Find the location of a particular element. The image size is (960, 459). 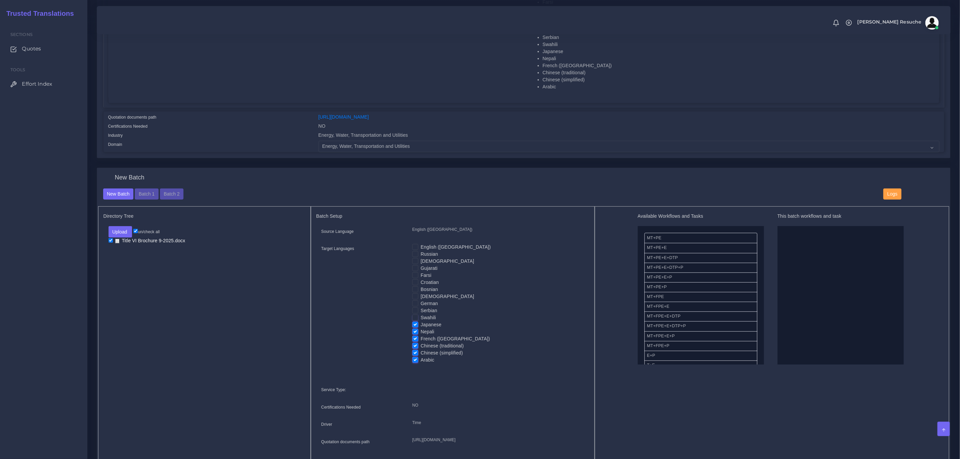

h5: Batch Setup is located at coordinates (452, 216).